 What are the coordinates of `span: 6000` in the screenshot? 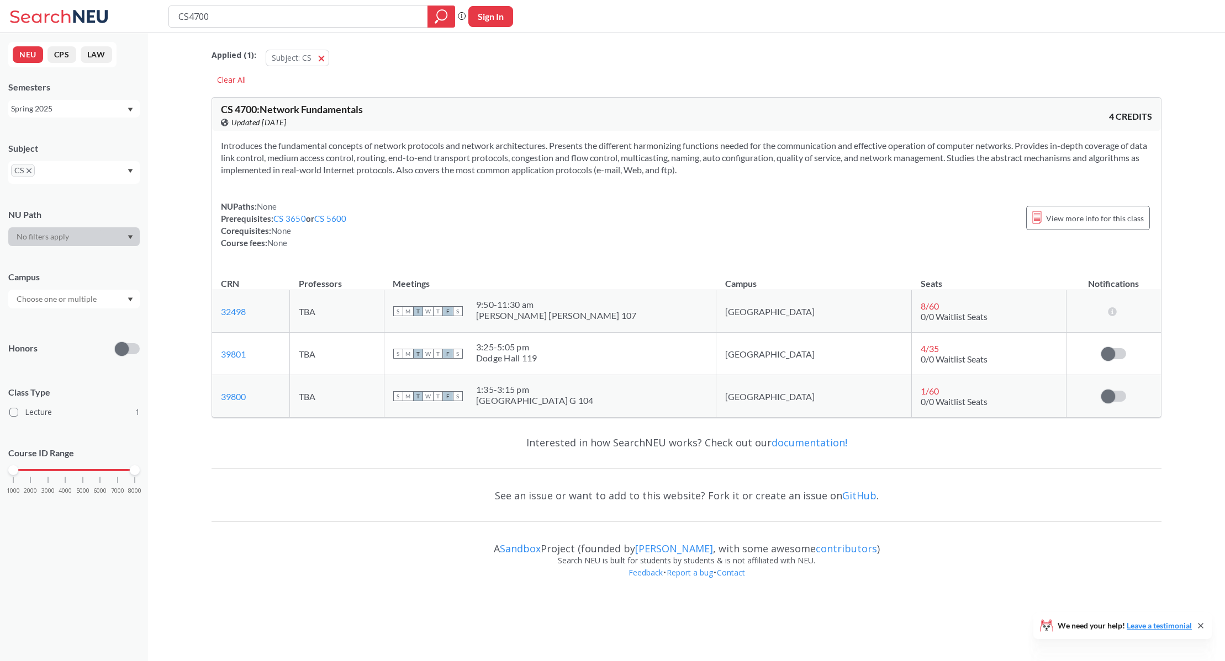 It's located at (100, 491).